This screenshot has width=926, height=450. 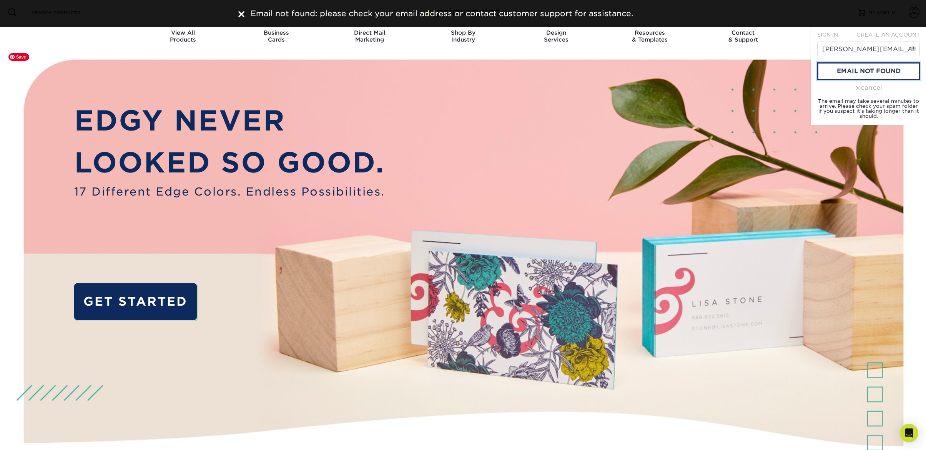 I want to click on img: close, so click(x=242, y=14).